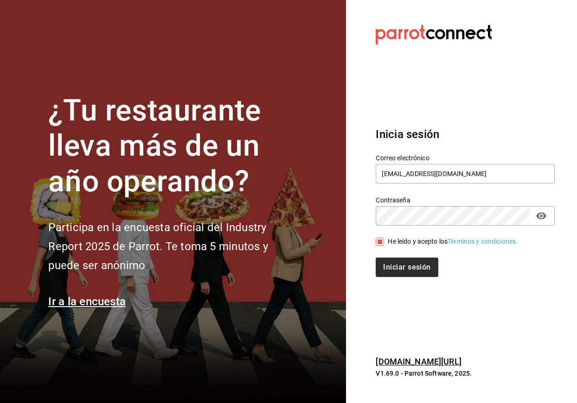  What do you see at coordinates (465, 134) in the screenshot?
I see `h3: Inicia sesión` at bounding box center [465, 134].